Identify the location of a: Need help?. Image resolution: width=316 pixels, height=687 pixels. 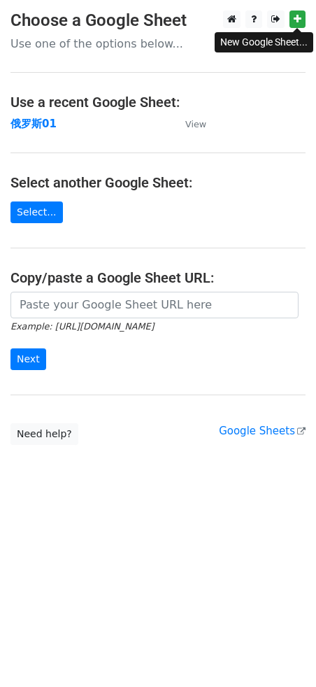
(44, 434).